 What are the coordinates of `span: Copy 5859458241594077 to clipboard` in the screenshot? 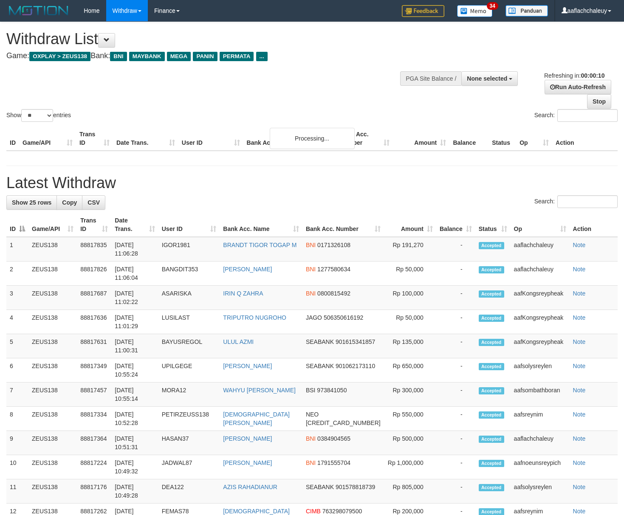 It's located at (343, 423).